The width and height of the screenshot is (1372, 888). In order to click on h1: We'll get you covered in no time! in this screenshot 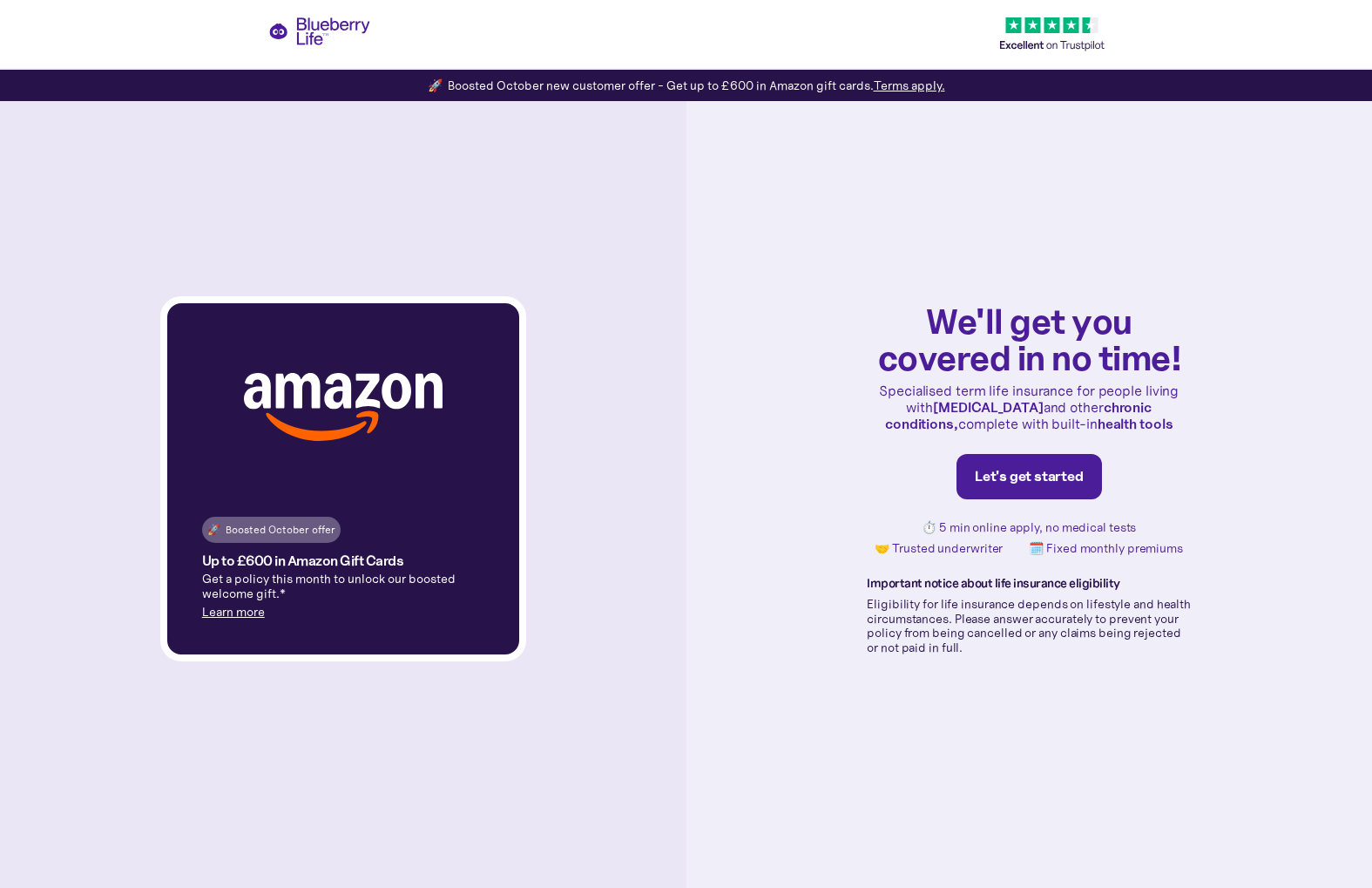, I will do `click(1029, 339)`.